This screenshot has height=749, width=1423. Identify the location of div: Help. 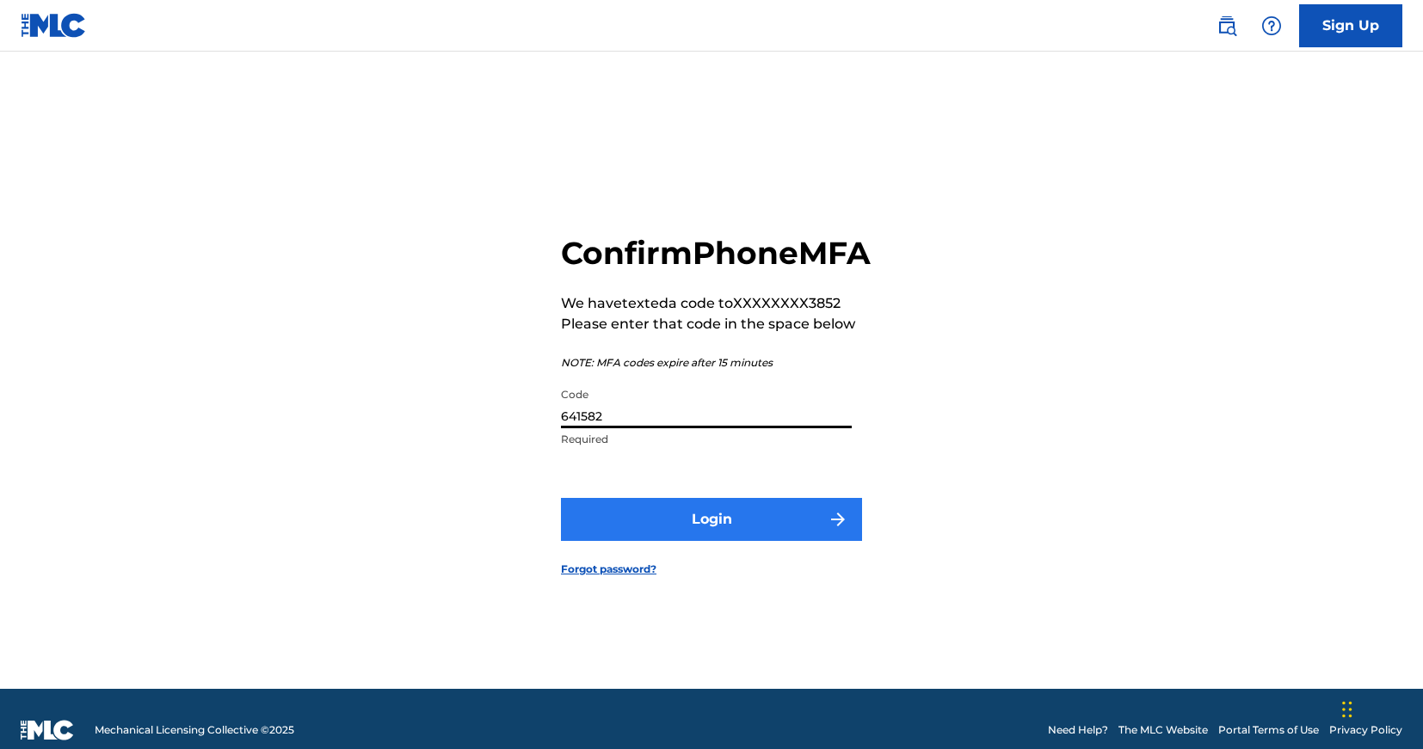
(1271, 26).